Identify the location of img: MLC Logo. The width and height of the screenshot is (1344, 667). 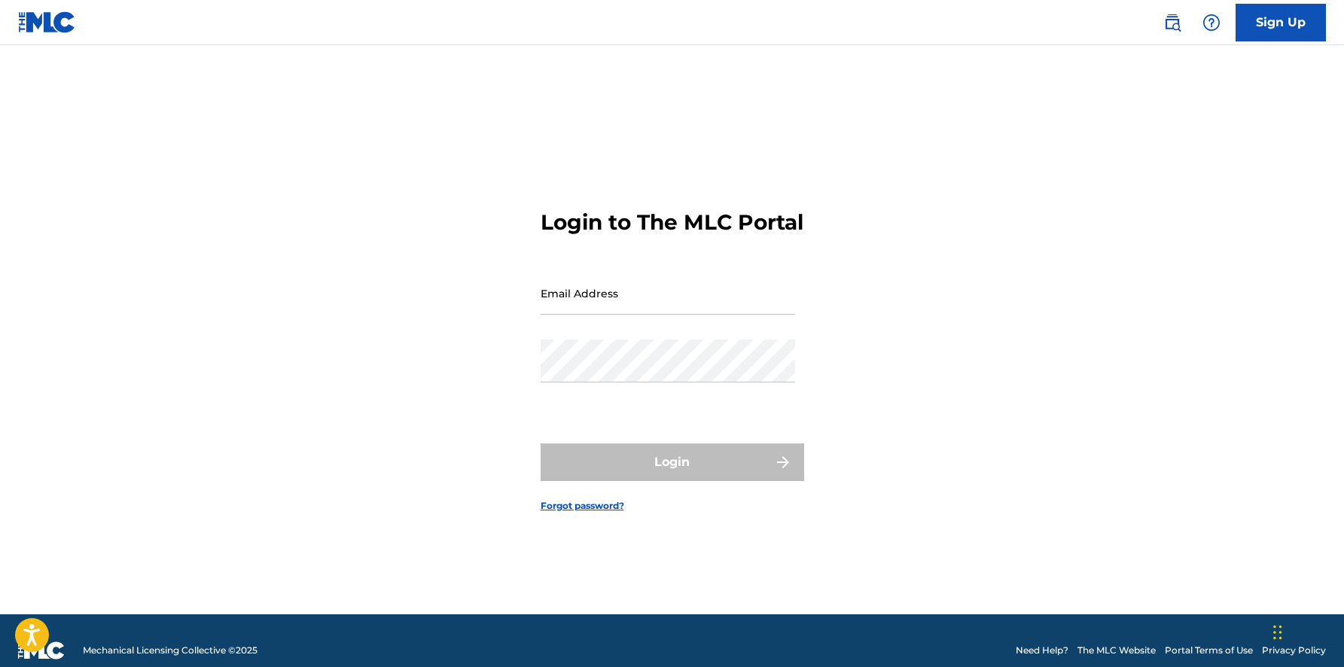
(47, 22).